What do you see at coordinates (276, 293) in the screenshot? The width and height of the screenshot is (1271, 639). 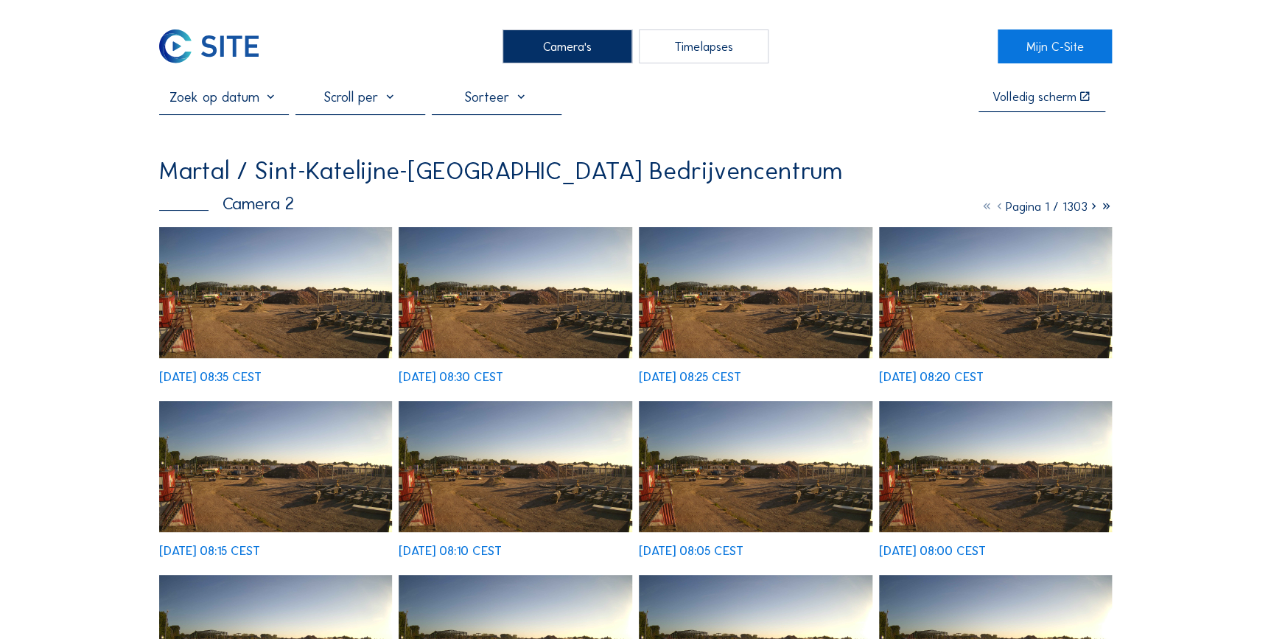 I see `img: image_52649966` at bounding box center [276, 293].